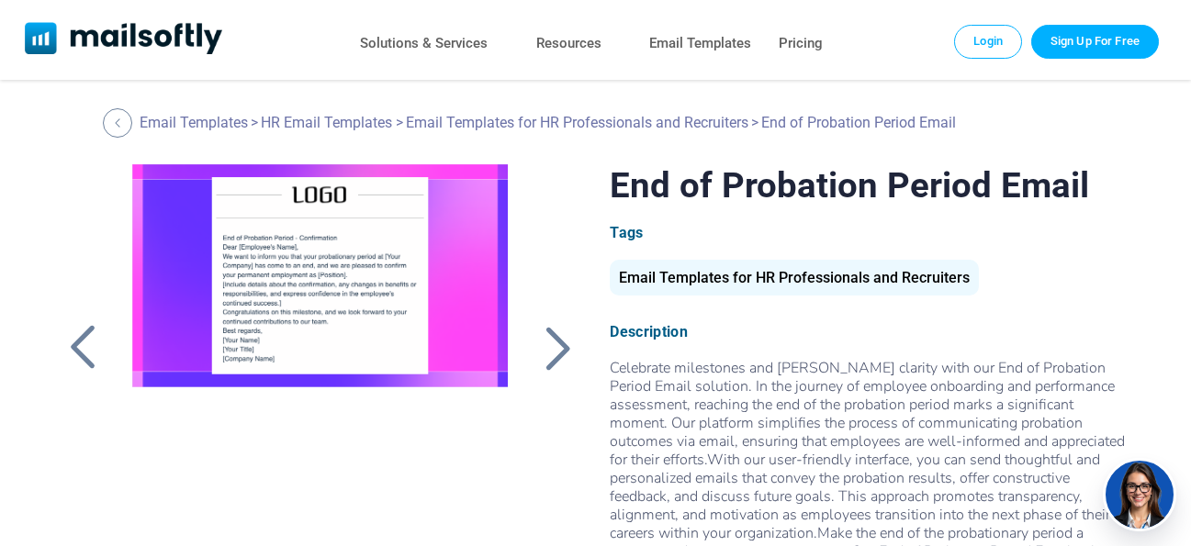  Describe the element at coordinates (801, 43) in the screenshot. I see `a: Pricing` at that location.